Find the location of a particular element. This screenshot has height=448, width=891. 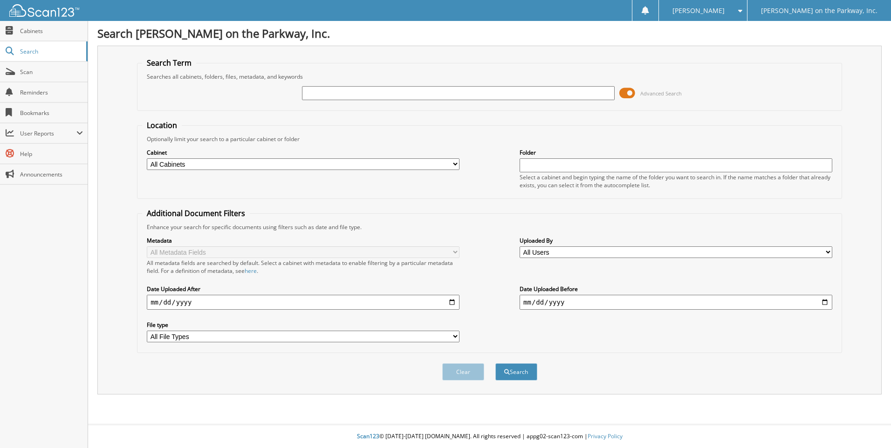

span: Scan123 is located at coordinates (368, 436).